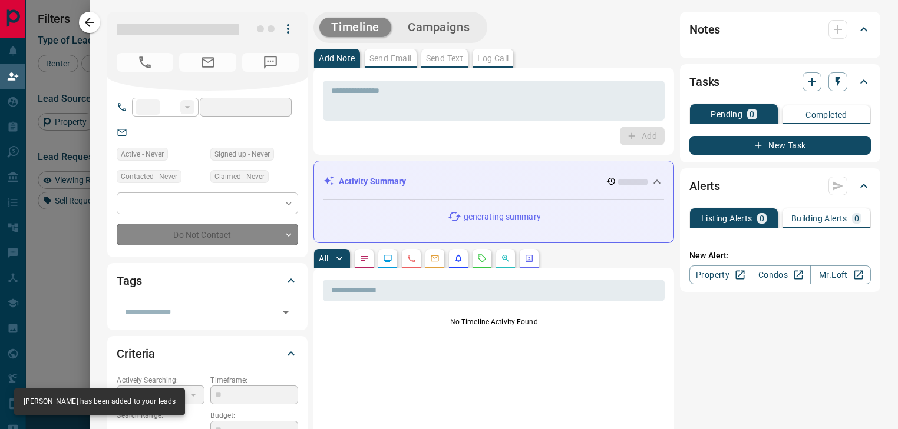  What do you see at coordinates (149, 177) in the screenshot?
I see `span: Contacted - Never` at bounding box center [149, 177].